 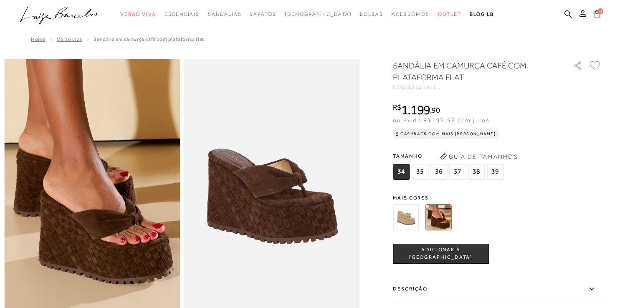 I want to click on span: BLOG LB, so click(x=481, y=14).